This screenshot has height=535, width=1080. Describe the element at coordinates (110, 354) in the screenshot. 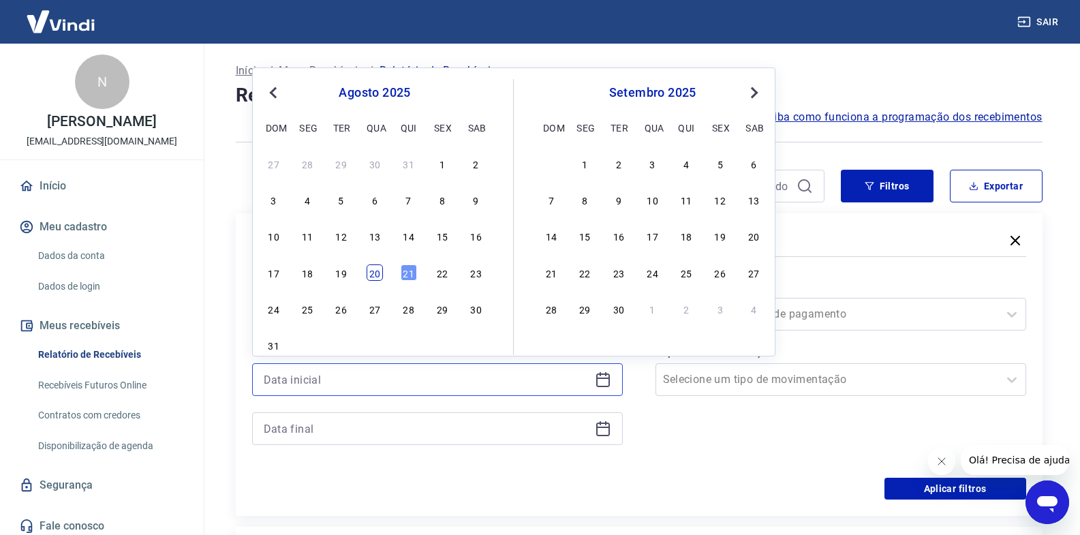

I see `a: Relatório de Recebíveis` at that location.